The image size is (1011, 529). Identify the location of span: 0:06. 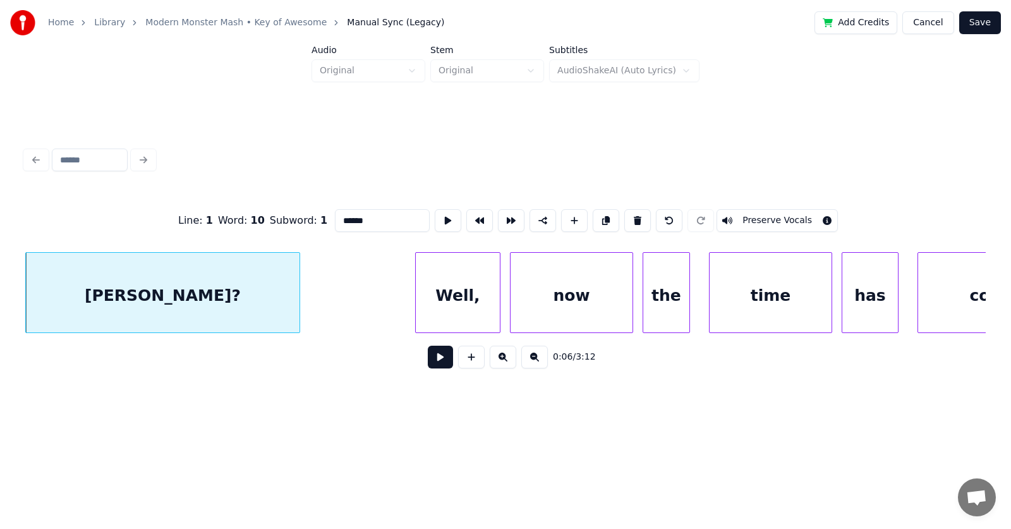
(563, 357).